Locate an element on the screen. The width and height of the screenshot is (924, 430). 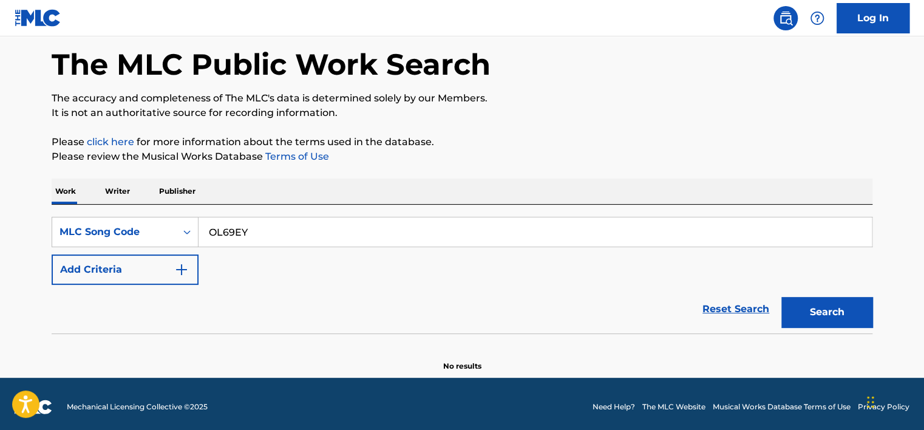
p: It is not an authoritative source for recording information. is located at coordinates (462, 113).